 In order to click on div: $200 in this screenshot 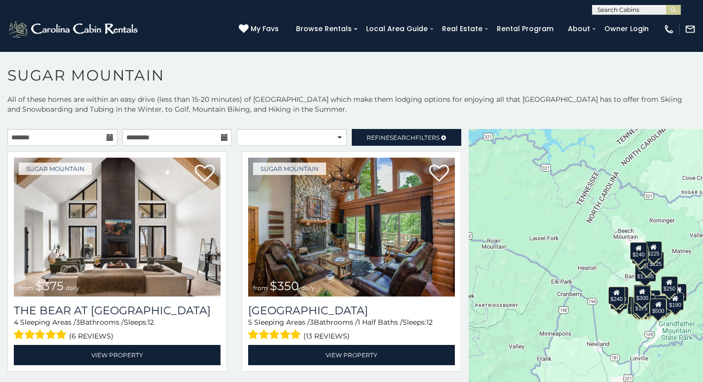, I will do `click(652, 299)`.